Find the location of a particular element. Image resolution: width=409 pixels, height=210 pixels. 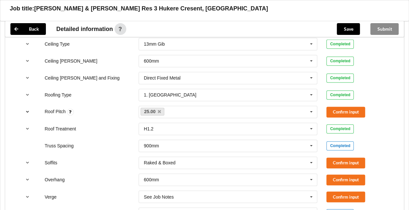

div: Raked & Boxed is located at coordinates (160, 162).